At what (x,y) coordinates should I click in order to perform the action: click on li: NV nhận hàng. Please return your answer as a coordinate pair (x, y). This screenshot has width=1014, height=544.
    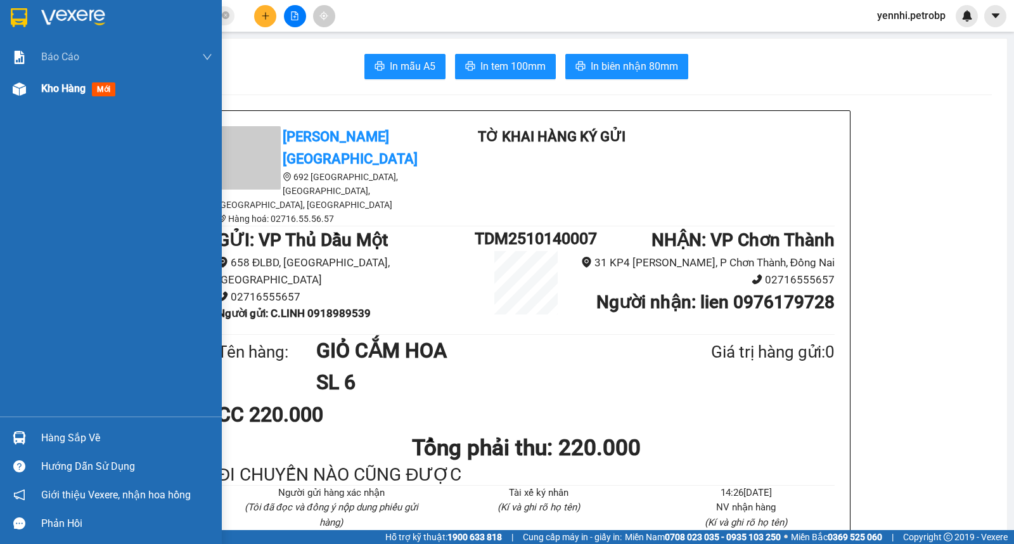
    Looking at the image, I should click on (746, 508).